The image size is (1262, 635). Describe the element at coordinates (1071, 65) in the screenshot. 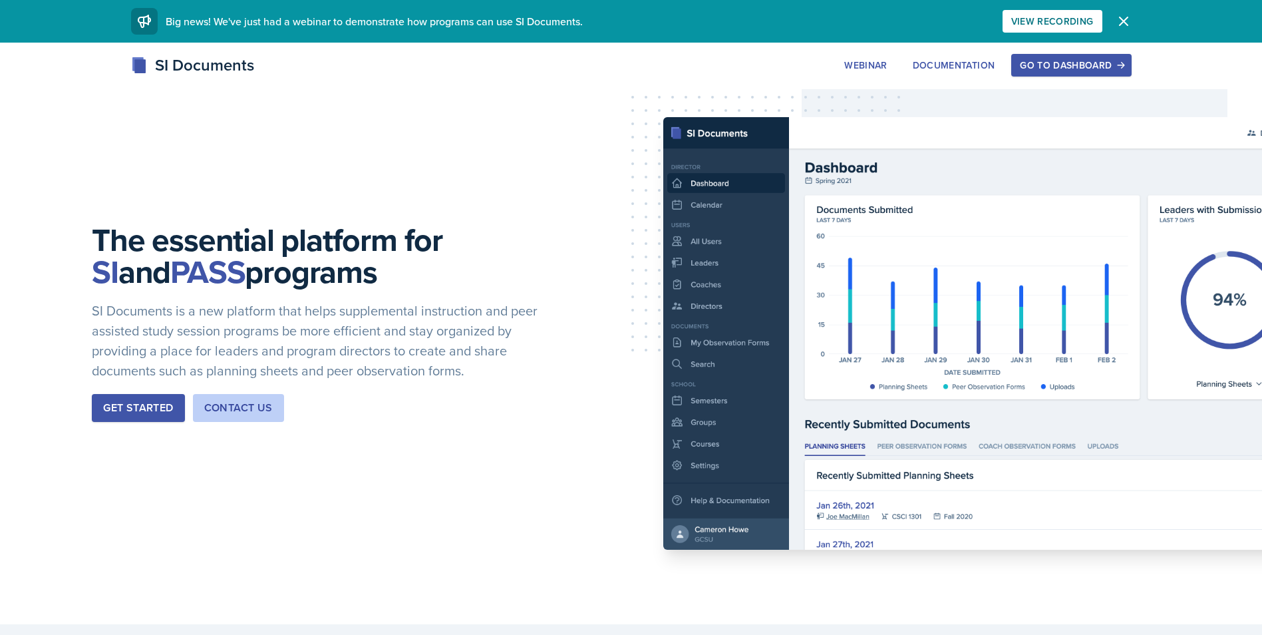

I see `div: Go to Dashboard` at that location.